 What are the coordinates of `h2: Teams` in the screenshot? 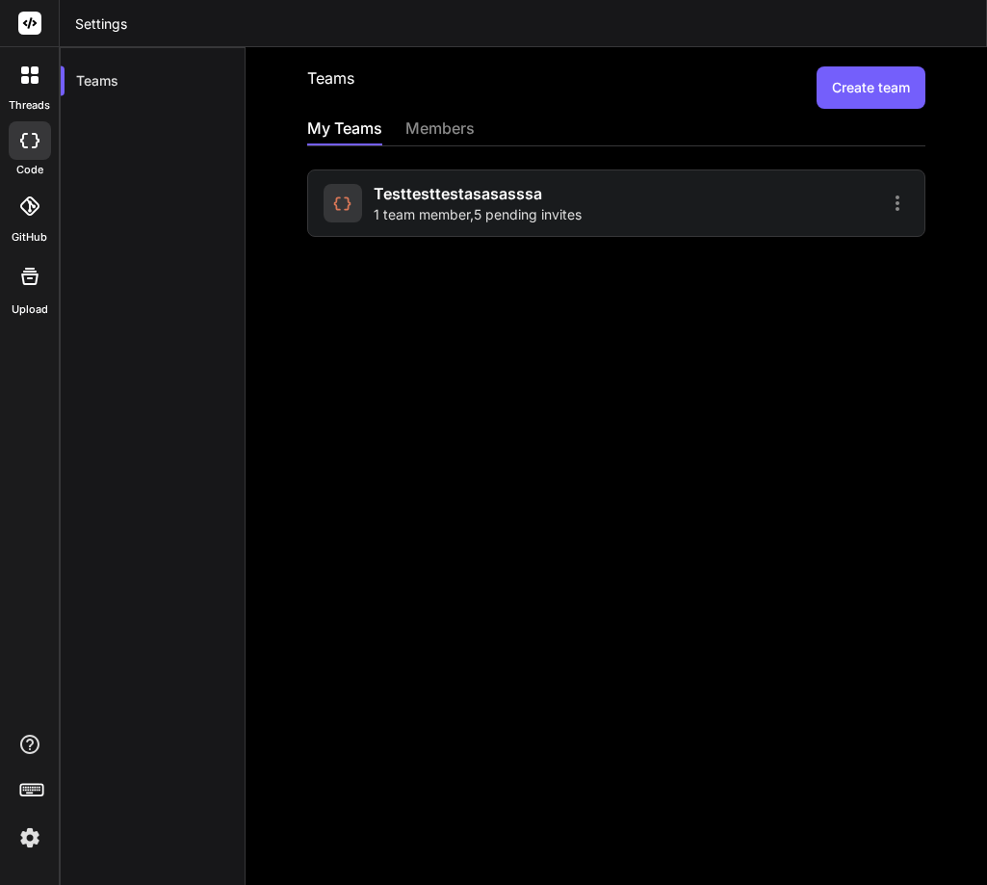 It's located at (330, 88).